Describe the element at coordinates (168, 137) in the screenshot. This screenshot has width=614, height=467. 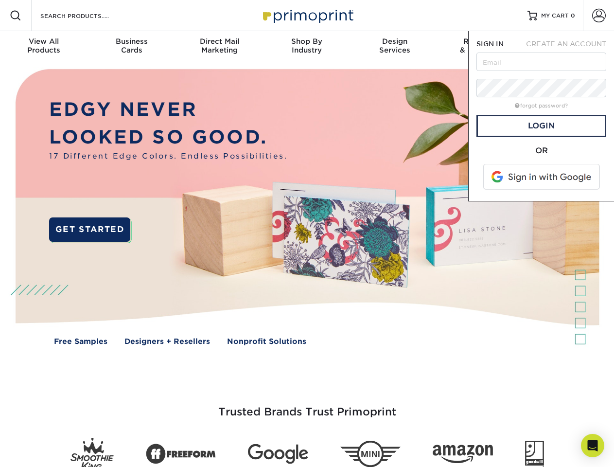
I see `p: LOOKED SO GOOD.` at that location.